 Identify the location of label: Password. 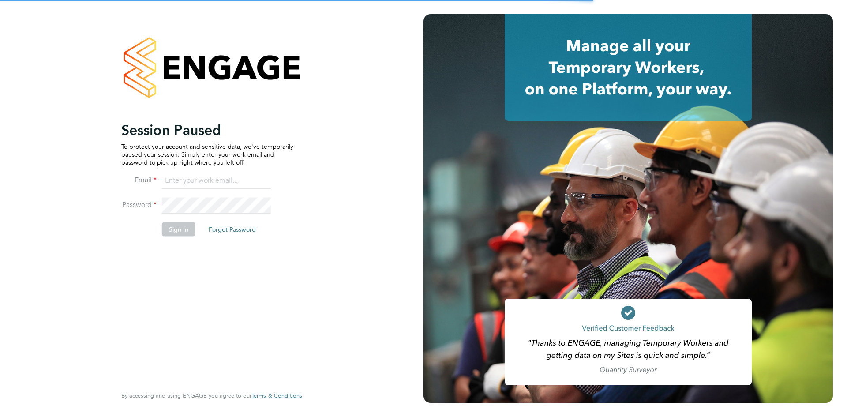
(139, 204).